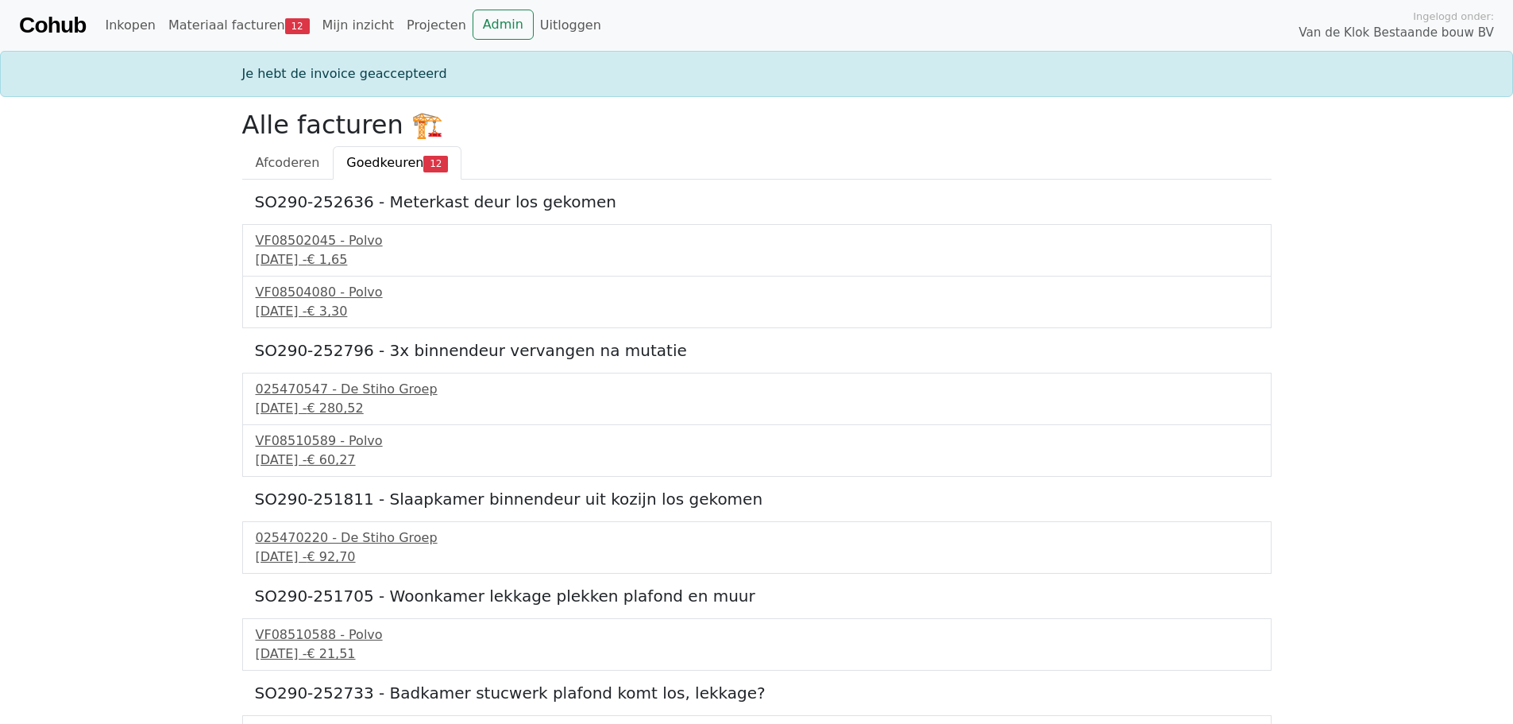 The height and width of the screenshot is (724, 1513). Describe the element at coordinates (757, 350) in the screenshot. I see `h5: SO290-252796 - 3x binnendeur vervangen na mutatie` at that location.